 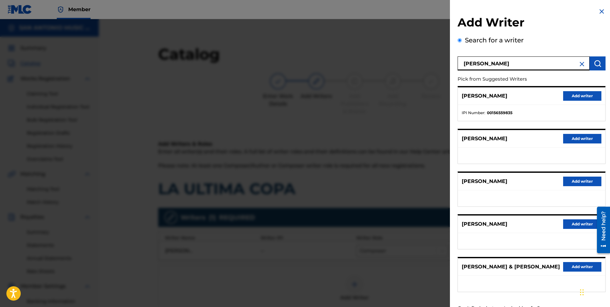 I want to click on div: Need help?, so click(x=11, y=22).